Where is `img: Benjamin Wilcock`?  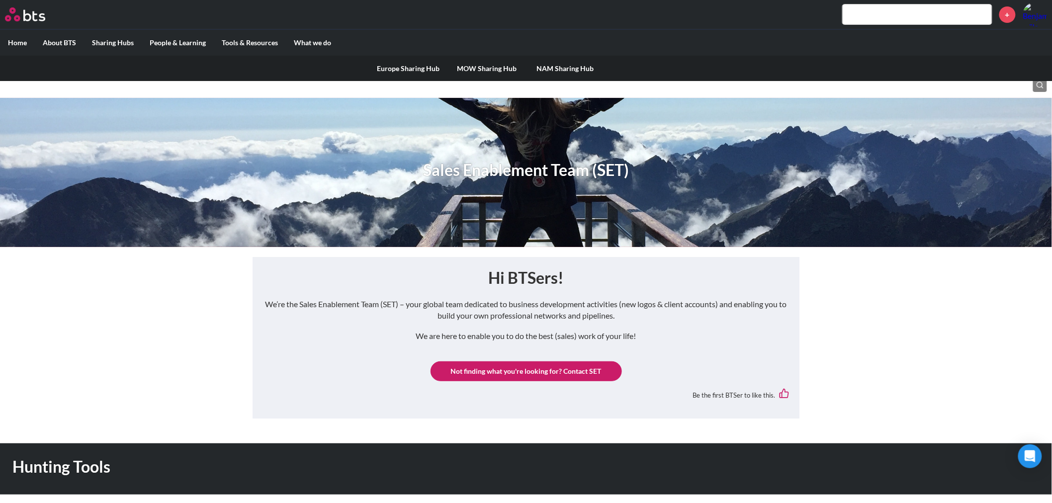
img: Benjamin Wilcock is located at coordinates (1035, 14).